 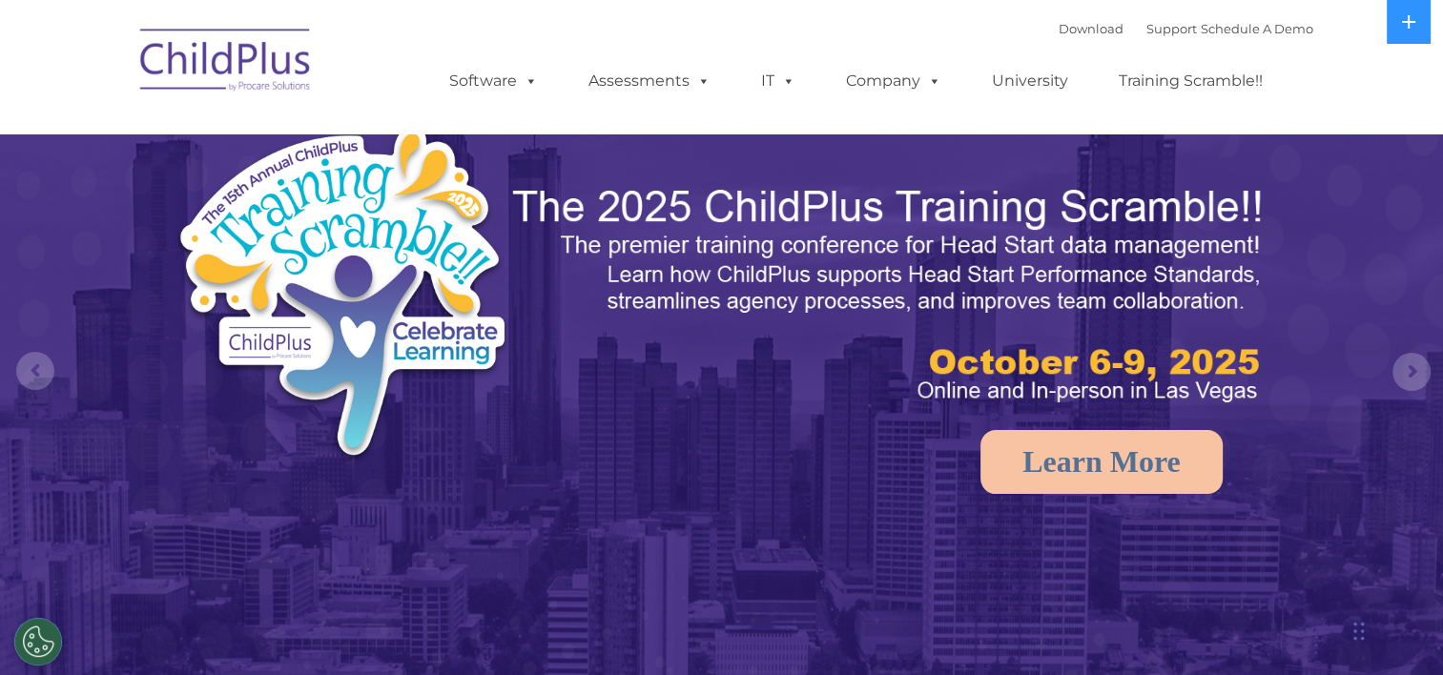 What do you see at coordinates (38, 642) in the screenshot?
I see `button: Cookies Settings` at bounding box center [38, 642].